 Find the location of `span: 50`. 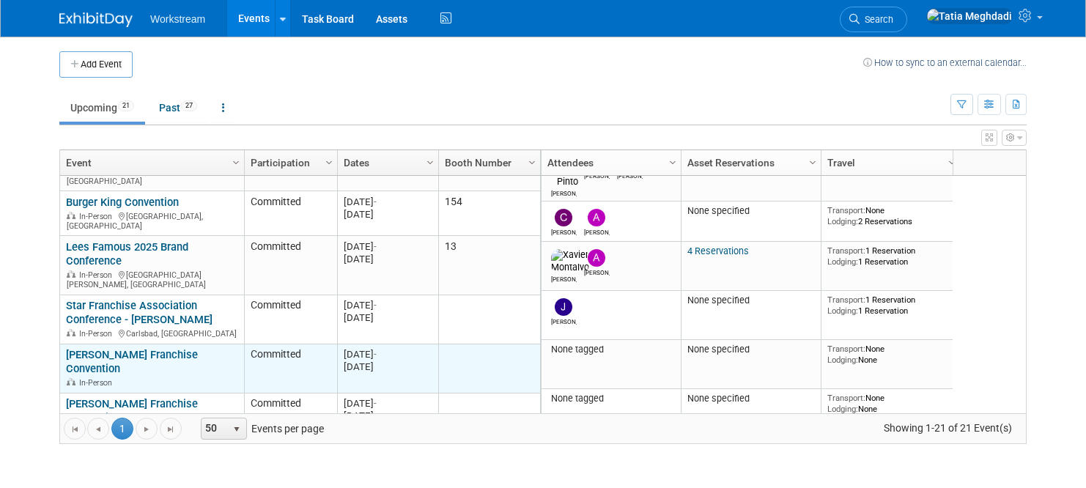

span: 50 is located at coordinates (214, 429).